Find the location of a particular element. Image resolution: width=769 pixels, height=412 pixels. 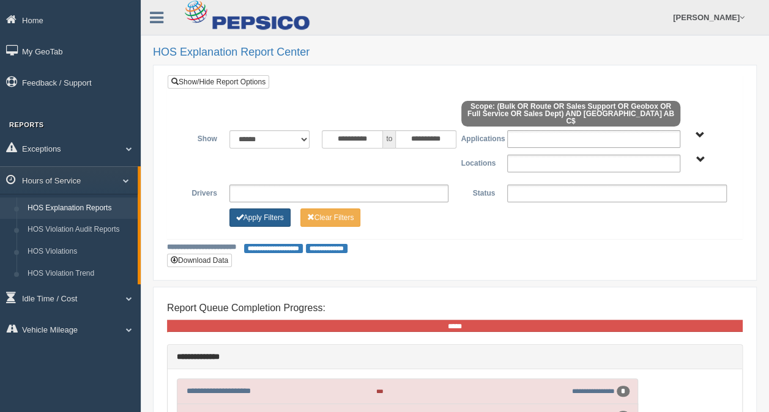

button: Download Data is located at coordinates (199, 261).